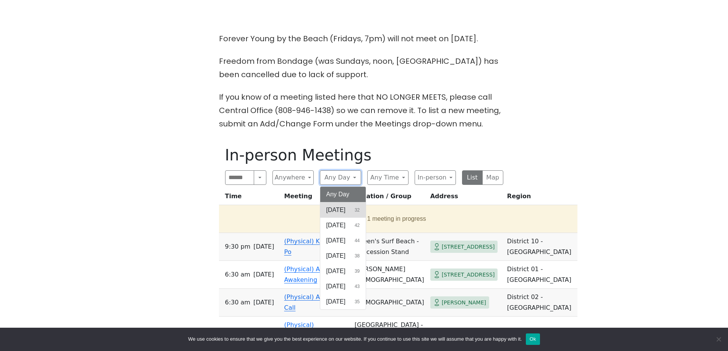  What do you see at coordinates (388, 178) in the screenshot?
I see `button: Any Time` at bounding box center [388, 178].